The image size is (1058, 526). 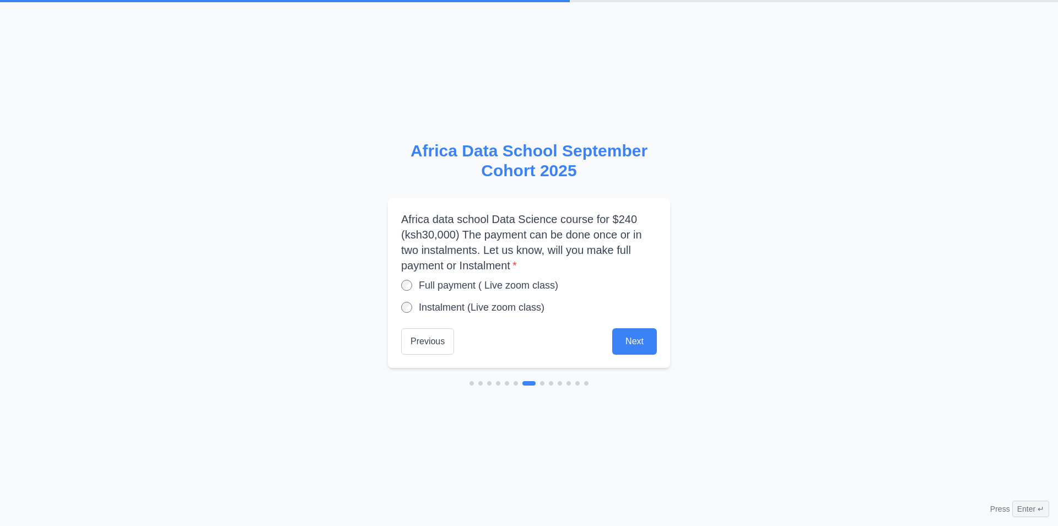 I want to click on div: Press, so click(x=1020, y=509).